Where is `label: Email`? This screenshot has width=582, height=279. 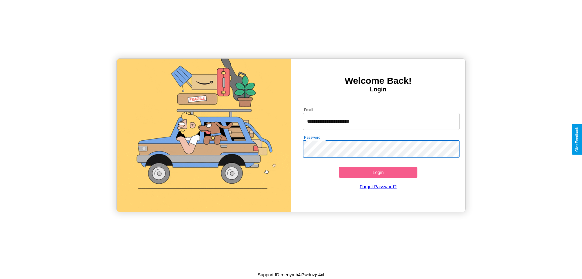 label: Email is located at coordinates (309, 109).